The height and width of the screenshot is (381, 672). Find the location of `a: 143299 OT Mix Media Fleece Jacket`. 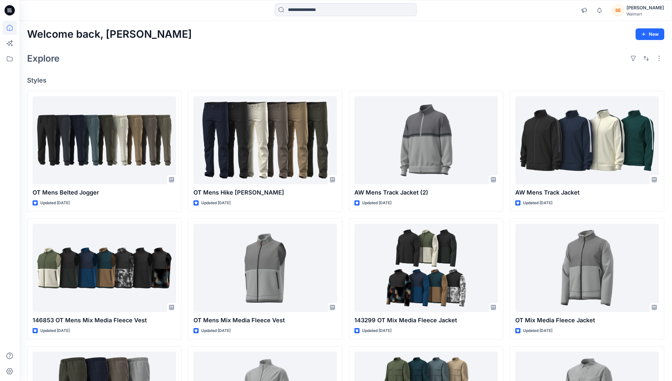

a: 143299 OT Mix Media Fleece Jacket is located at coordinates (426, 268).